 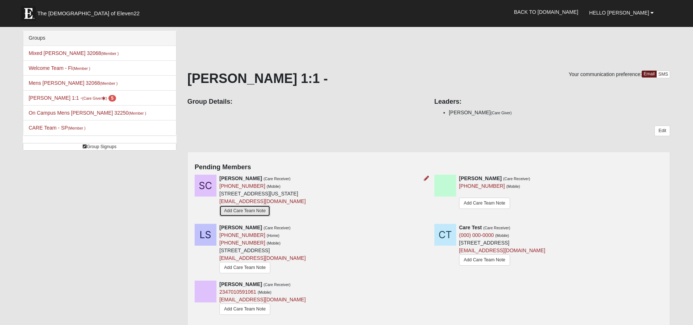 What do you see at coordinates (100, 147) in the screenshot?
I see `a: Group Signups` at bounding box center [100, 147].